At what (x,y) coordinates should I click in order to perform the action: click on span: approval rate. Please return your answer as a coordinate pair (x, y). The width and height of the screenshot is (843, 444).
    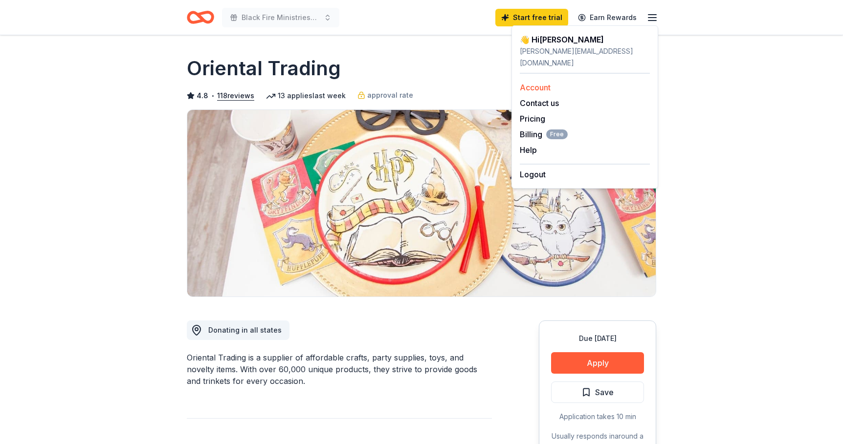
    Looking at the image, I should click on (390, 95).